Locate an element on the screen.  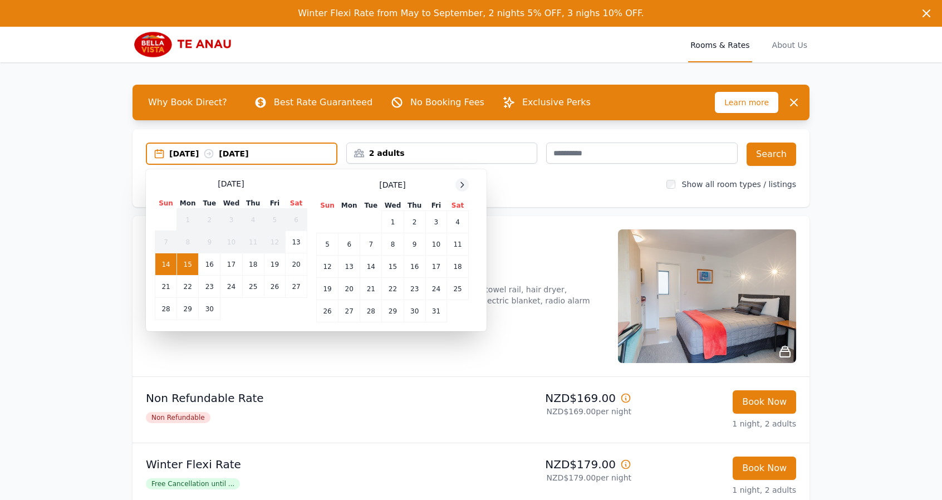
a: About Us is located at coordinates (790, 45).